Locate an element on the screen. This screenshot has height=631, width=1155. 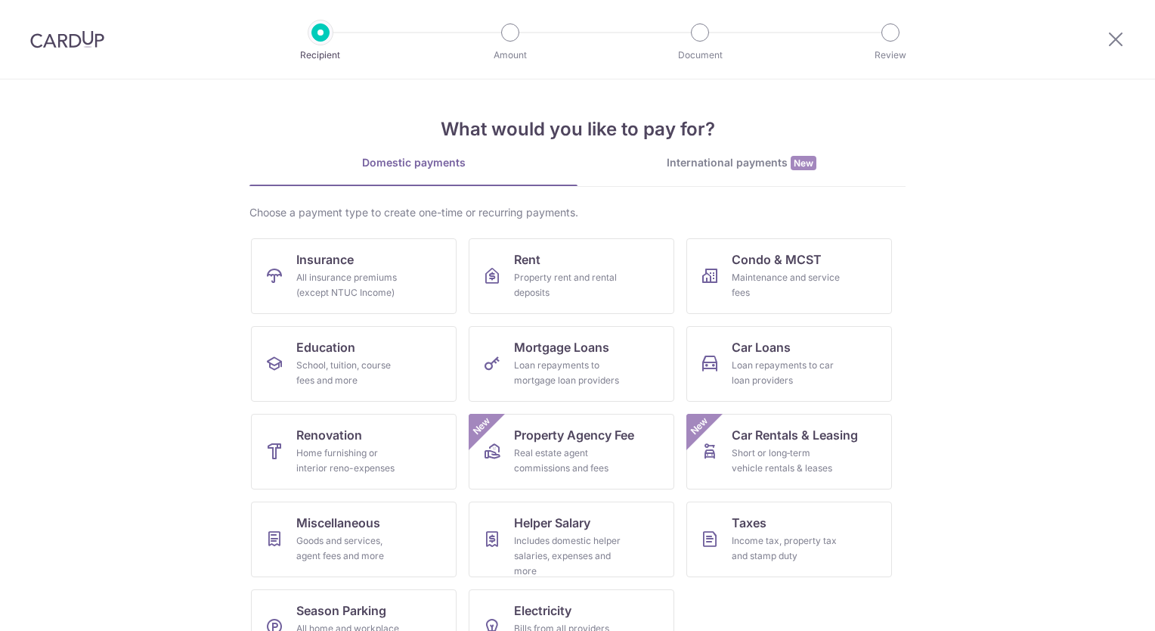
div: Short or long‑term vehicle rentals & leases is located at coordinates (786, 460).